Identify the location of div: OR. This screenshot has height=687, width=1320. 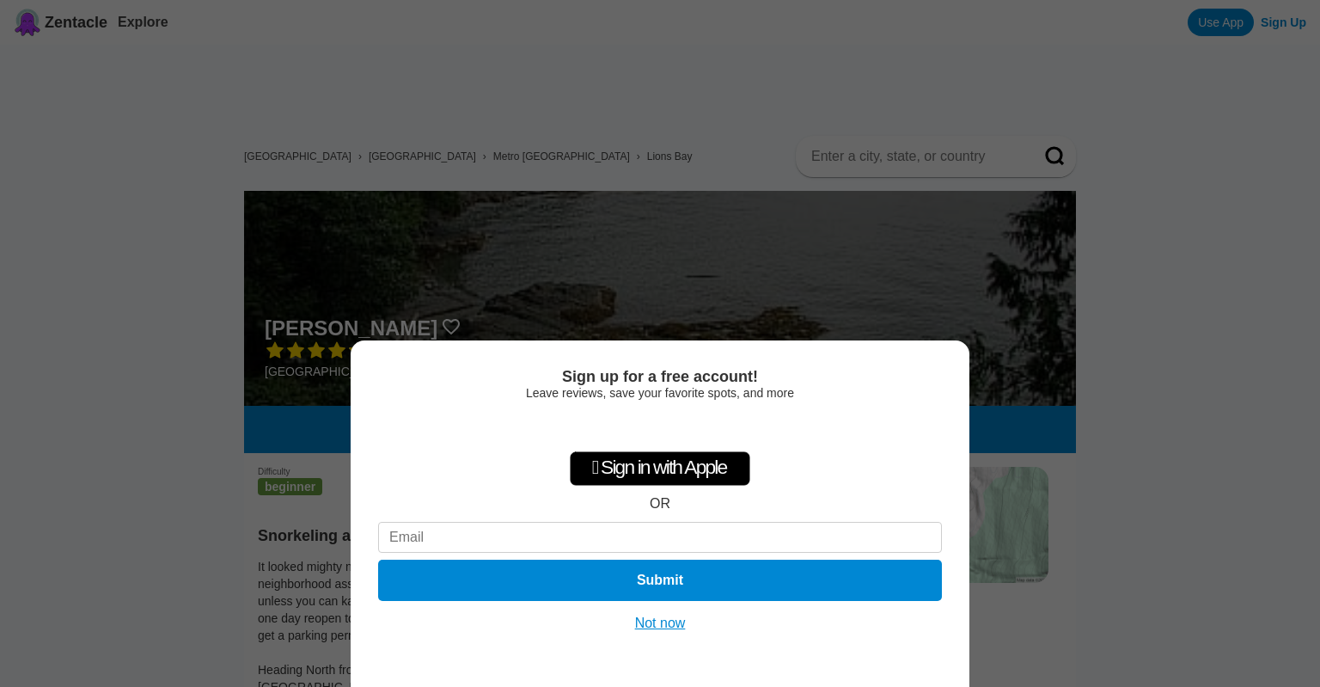
(660, 504).